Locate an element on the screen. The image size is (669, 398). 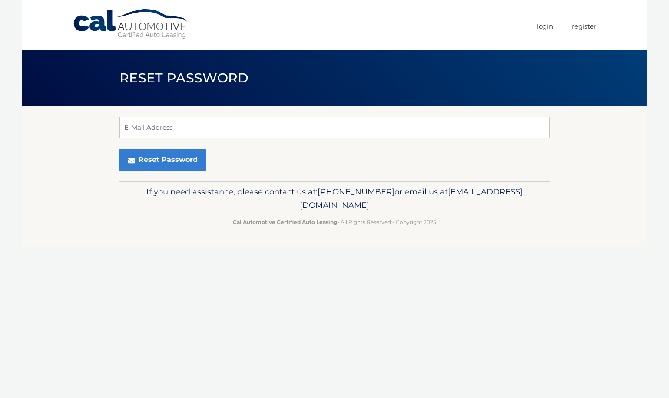
span: Reset Password is located at coordinates (184, 78).